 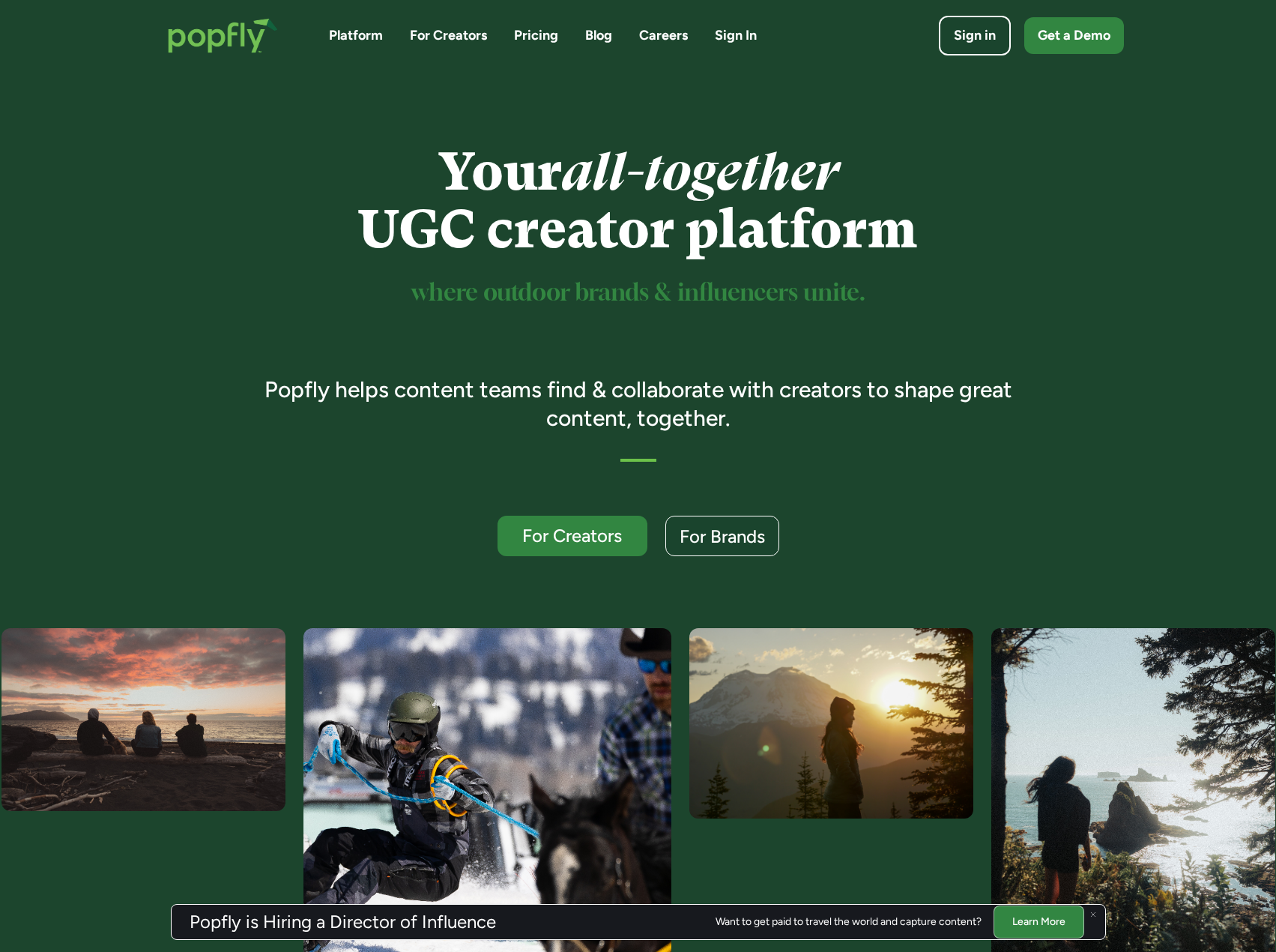 What do you see at coordinates (975, 36) in the screenshot?
I see `div: Sign in` at bounding box center [975, 36].